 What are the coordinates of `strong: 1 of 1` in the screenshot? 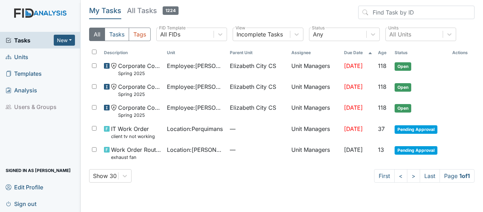 It's located at (464, 176).